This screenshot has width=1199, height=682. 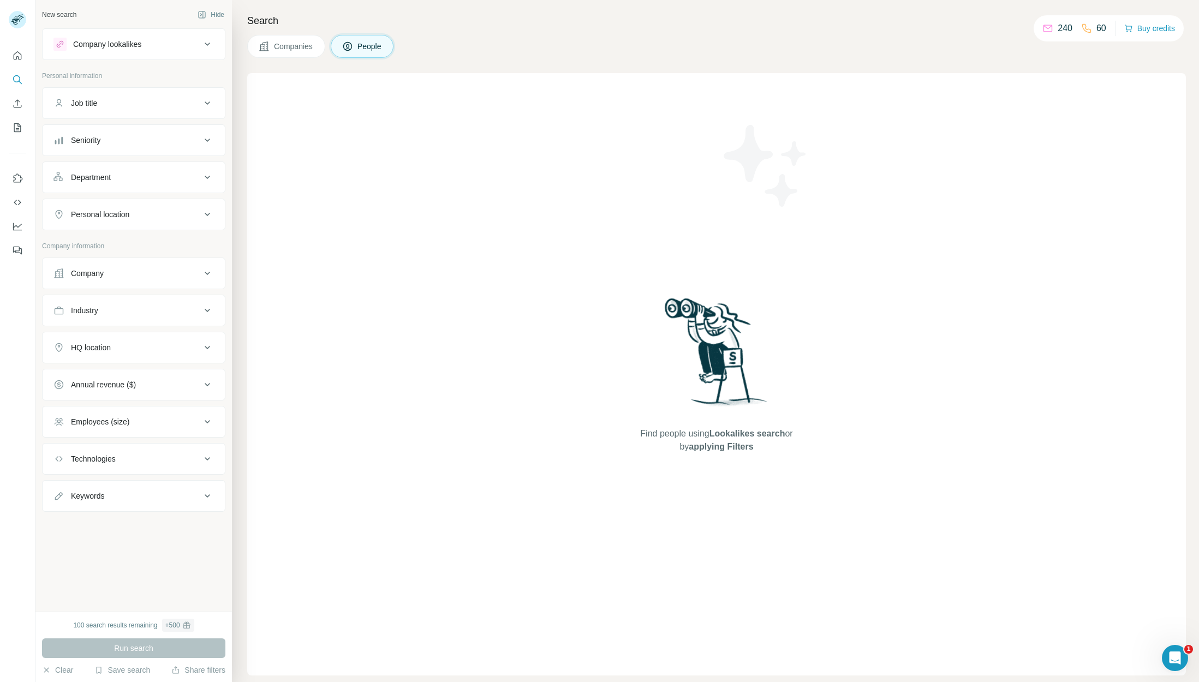 I want to click on h4: Search, so click(x=716, y=21).